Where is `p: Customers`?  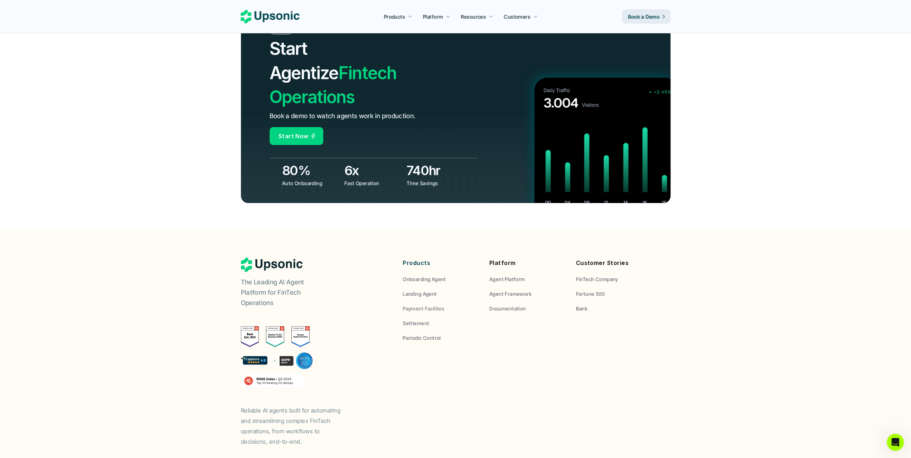
p: Customers is located at coordinates (517, 16).